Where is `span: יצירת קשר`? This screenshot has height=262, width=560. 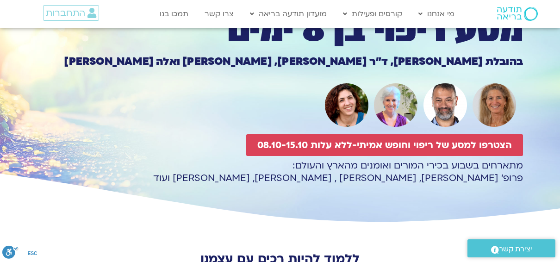 span: יצירת קשר is located at coordinates (516, 249).